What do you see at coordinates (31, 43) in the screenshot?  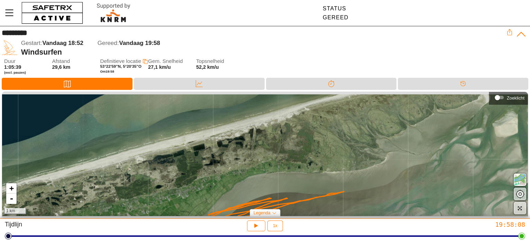 I see `font: Gestart:` at bounding box center [31, 43].